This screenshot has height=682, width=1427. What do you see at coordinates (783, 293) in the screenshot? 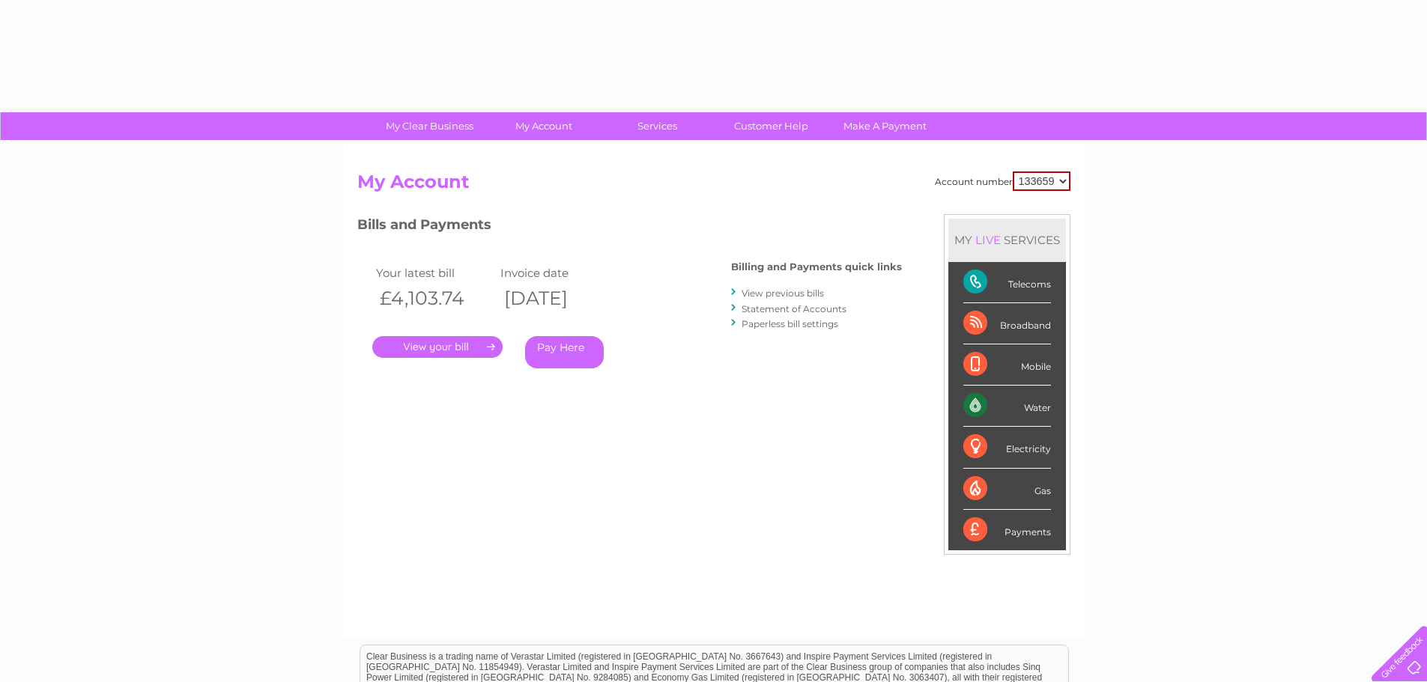
I see `a: View previous bills` at bounding box center [783, 293].